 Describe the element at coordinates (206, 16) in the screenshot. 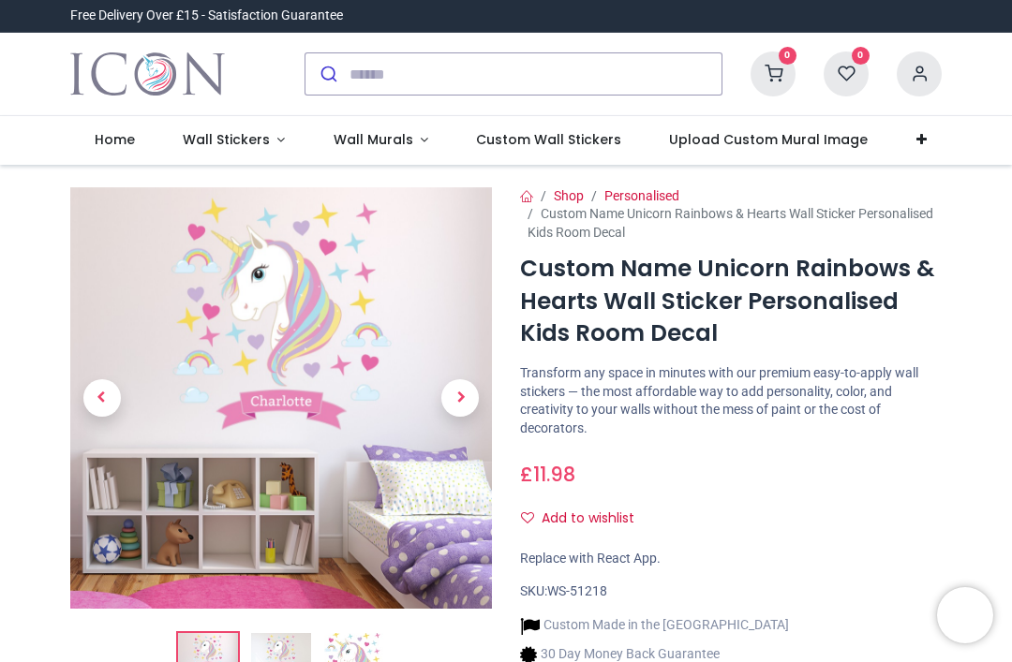

I see `div: Free Delivery Over £15 - Satisfaction Guarantee` at that location.